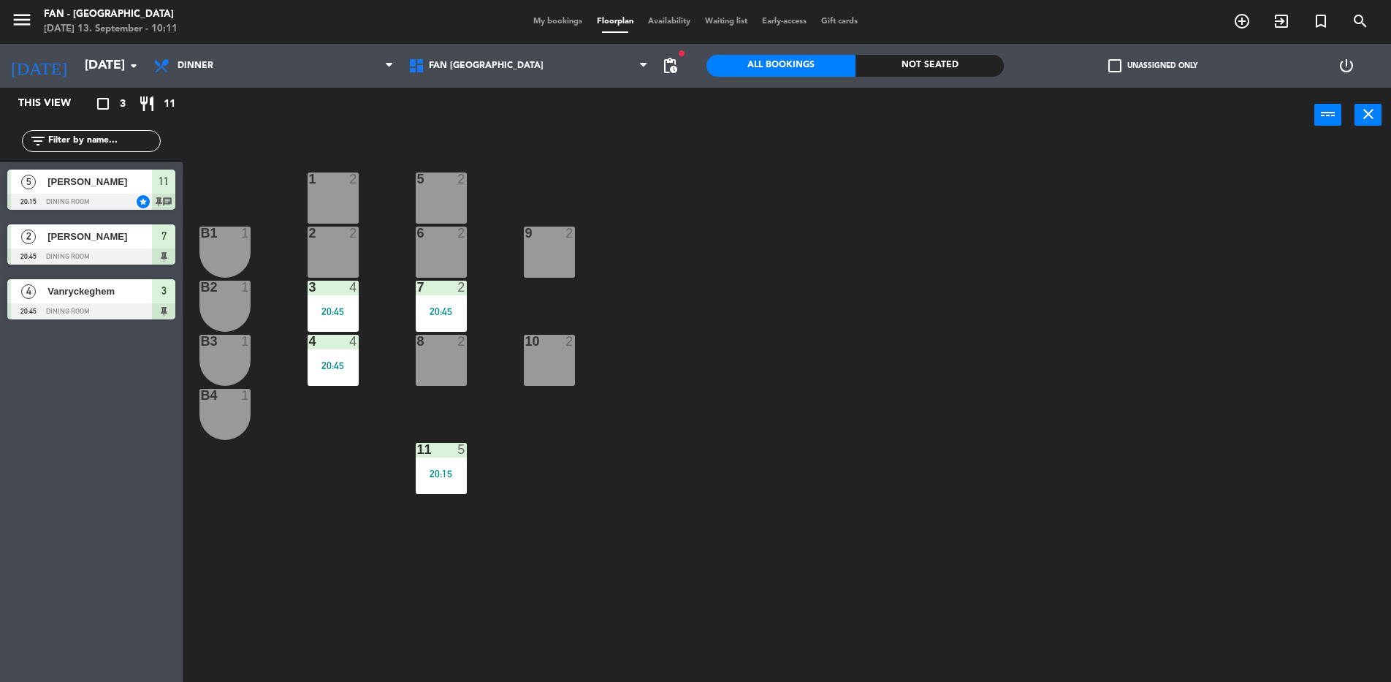  I want to click on i: filter_list, so click(38, 141).